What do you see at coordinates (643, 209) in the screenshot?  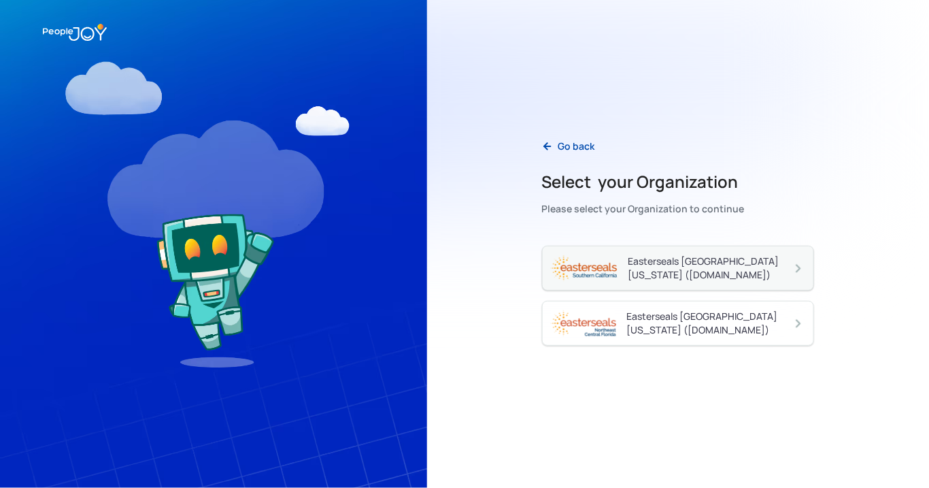 I see `div: Please select your Organization to continue` at bounding box center [643, 209].